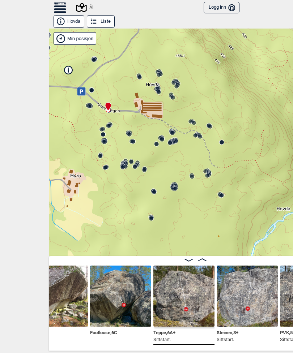 This screenshot has width=293, height=353. Describe the element at coordinates (57, 296) in the screenshot. I see `img: Buen` at that location.